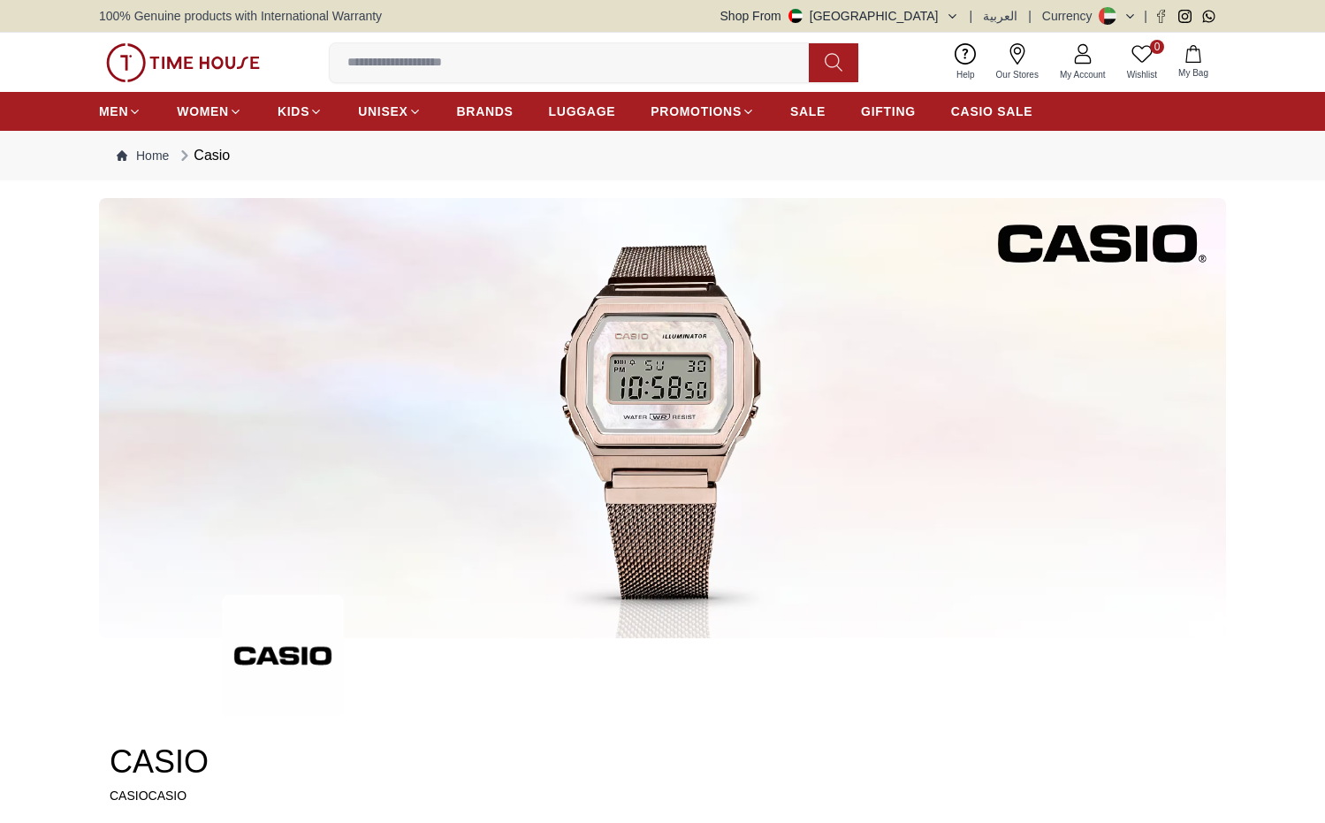 The height and width of the screenshot is (823, 1325). What do you see at coordinates (888, 111) in the screenshot?
I see `a: GIFTING` at bounding box center [888, 111].